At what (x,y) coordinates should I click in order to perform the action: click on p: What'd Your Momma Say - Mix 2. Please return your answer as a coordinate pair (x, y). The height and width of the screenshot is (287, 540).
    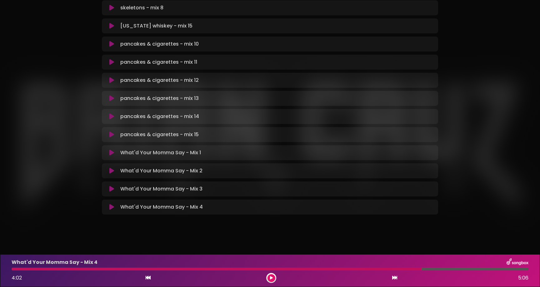
    Looking at the image, I should click on (161, 171).